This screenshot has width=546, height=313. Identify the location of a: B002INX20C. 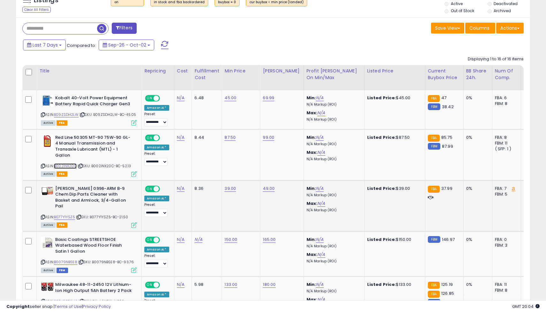
(65, 166).